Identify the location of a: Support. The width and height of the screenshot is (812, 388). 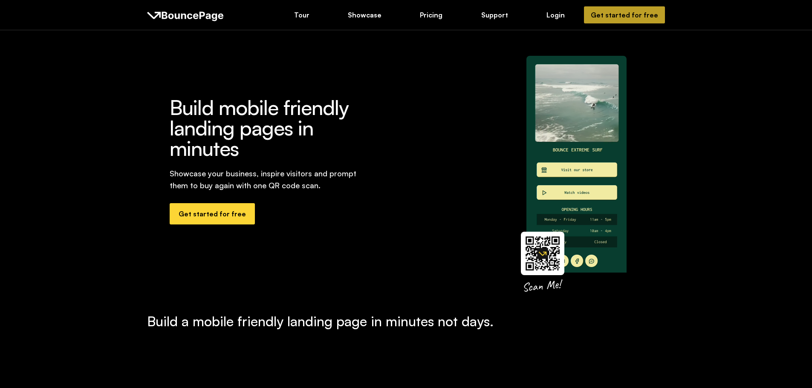
(494, 15).